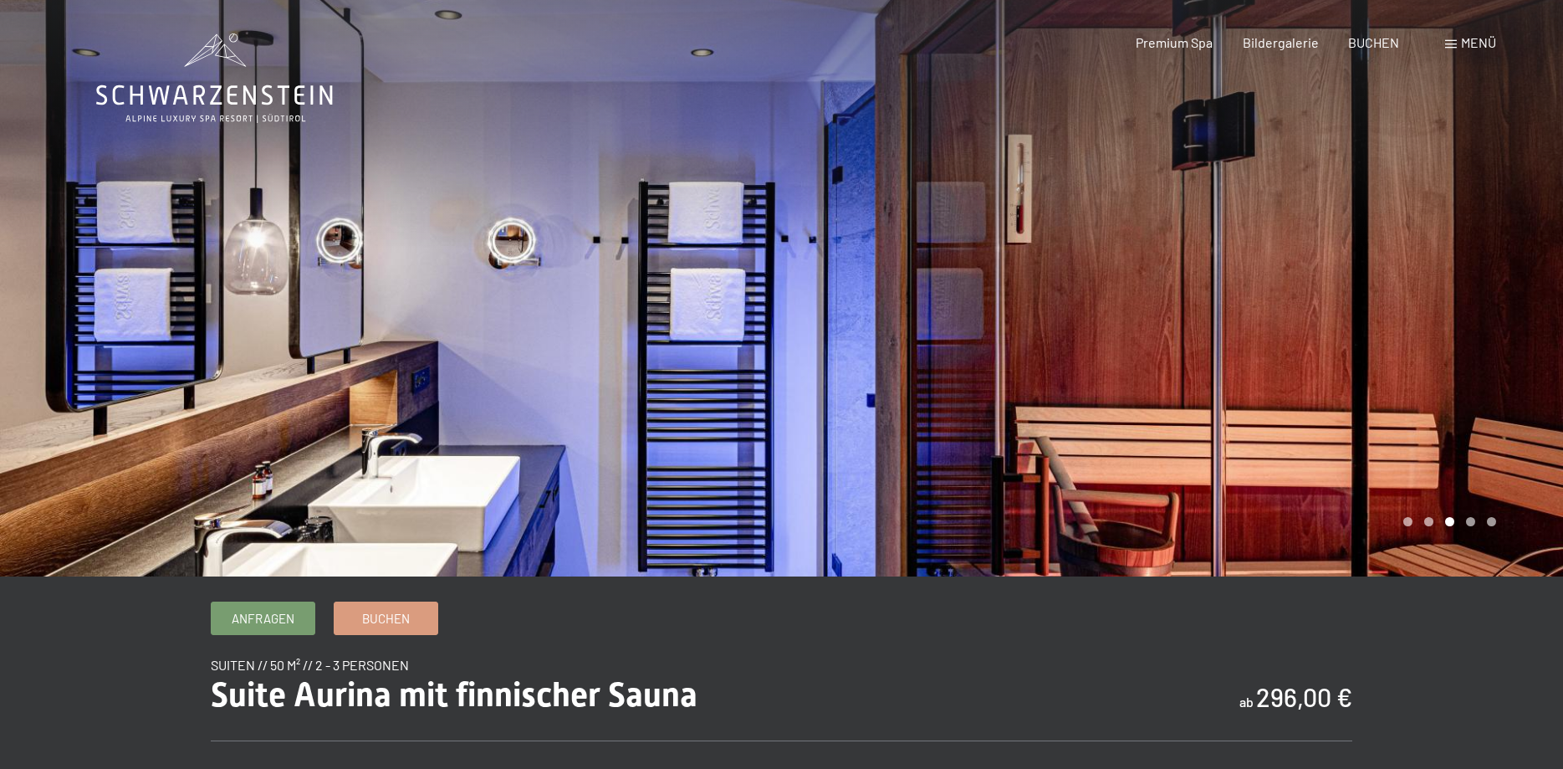  I want to click on span: Anfragen, so click(263, 618).